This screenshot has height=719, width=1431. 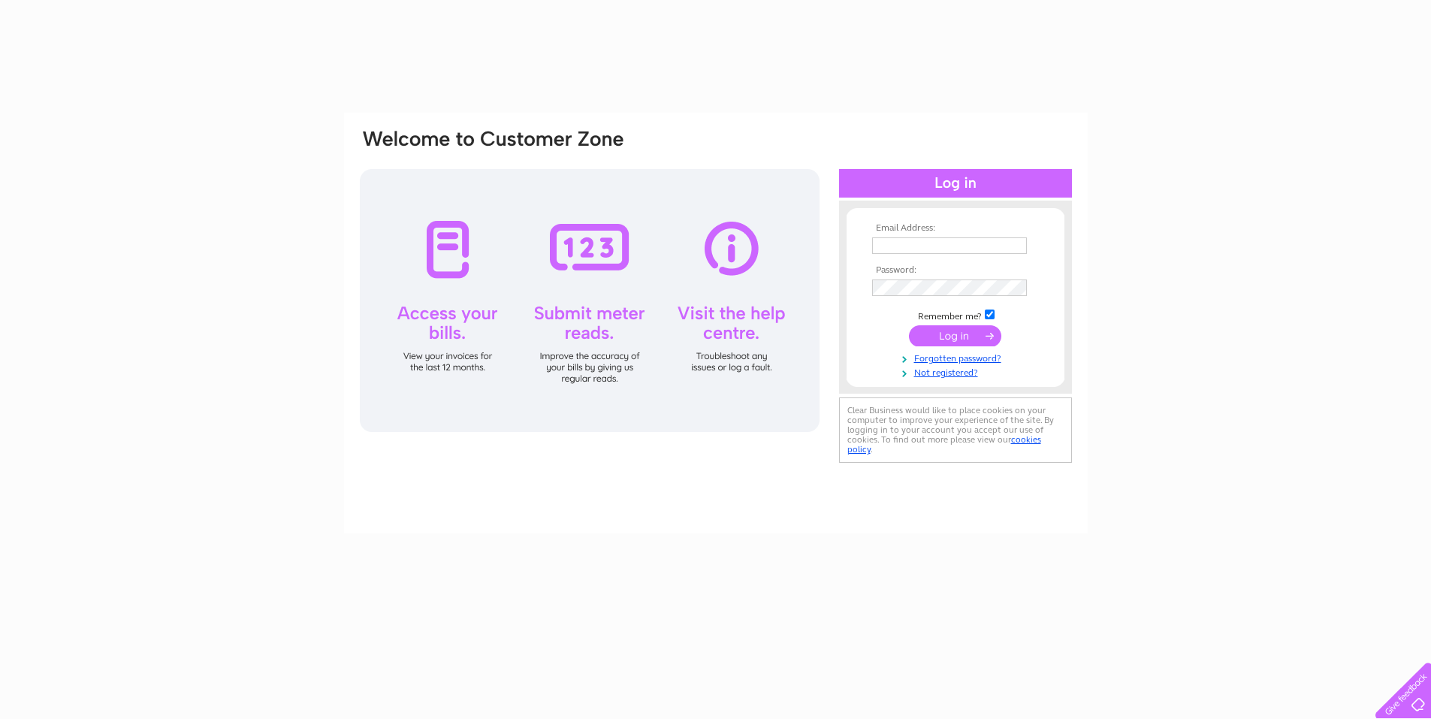 What do you see at coordinates (955, 336) in the screenshot?
I see `input: Submit` at bounding box center [955, 336].